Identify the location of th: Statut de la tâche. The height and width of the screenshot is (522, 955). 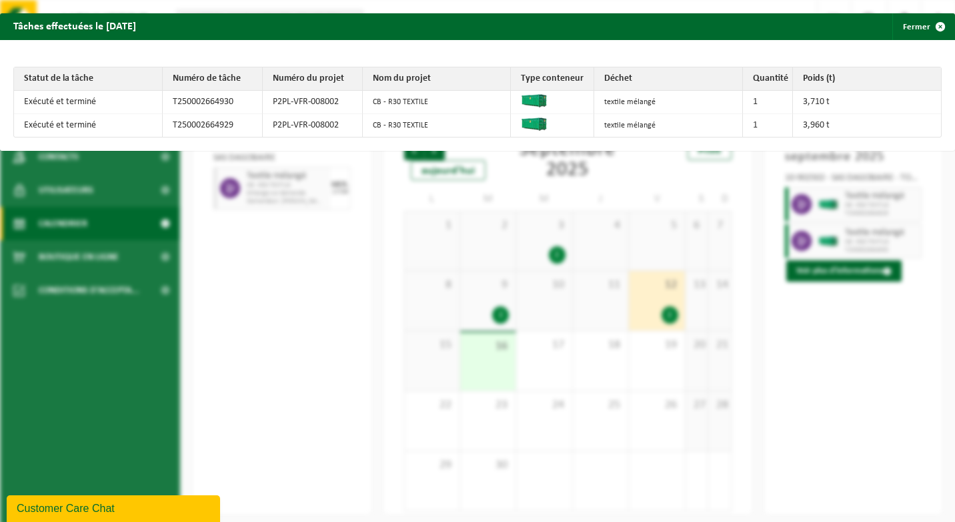
(88, 79).